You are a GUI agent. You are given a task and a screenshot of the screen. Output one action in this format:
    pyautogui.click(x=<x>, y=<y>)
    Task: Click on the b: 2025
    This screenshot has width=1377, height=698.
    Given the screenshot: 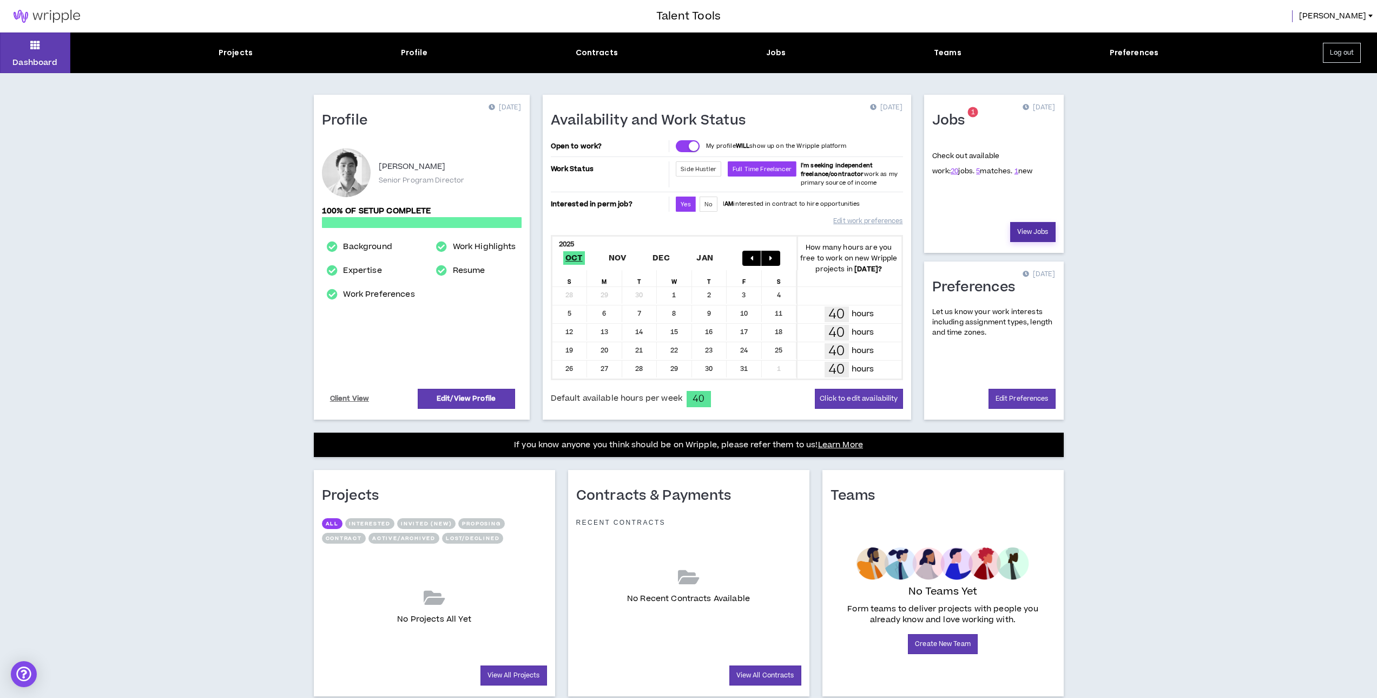 What is the action you would take?
    pyautogui.click(x=567, y=244)
    